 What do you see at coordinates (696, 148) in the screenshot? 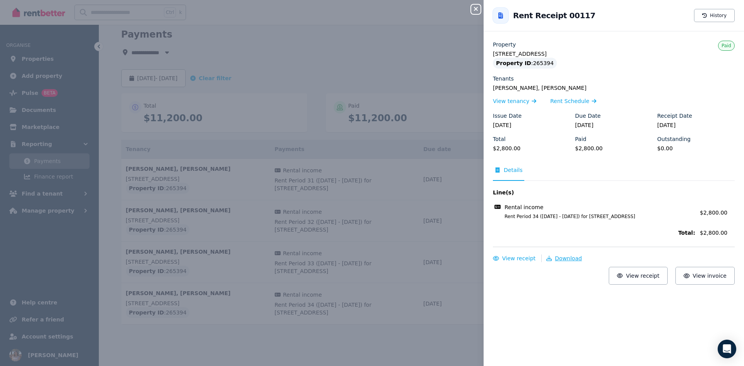
I see `legend: $0.00` at bounding box center [696, 148].